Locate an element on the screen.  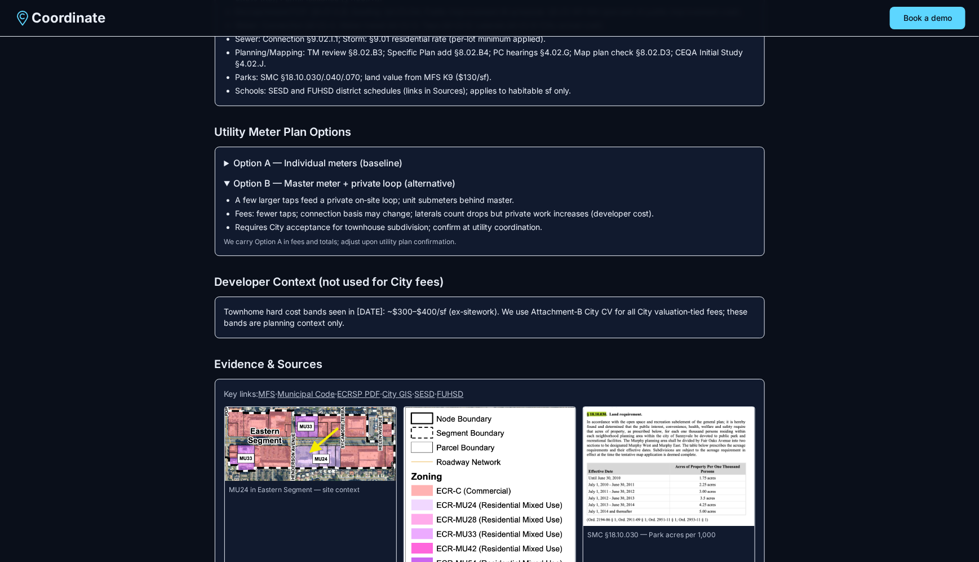
li: Fees: fewer taps; connection basis may change; laterals count drops but private work increases (d... is located at coordinates (496, 214).